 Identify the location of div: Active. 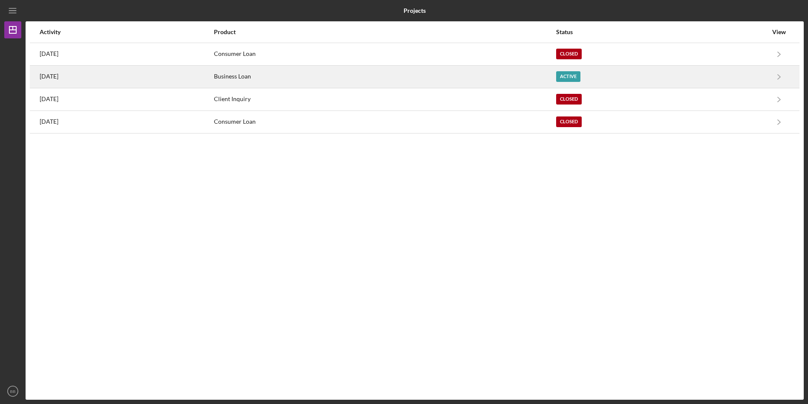
(568, 76).